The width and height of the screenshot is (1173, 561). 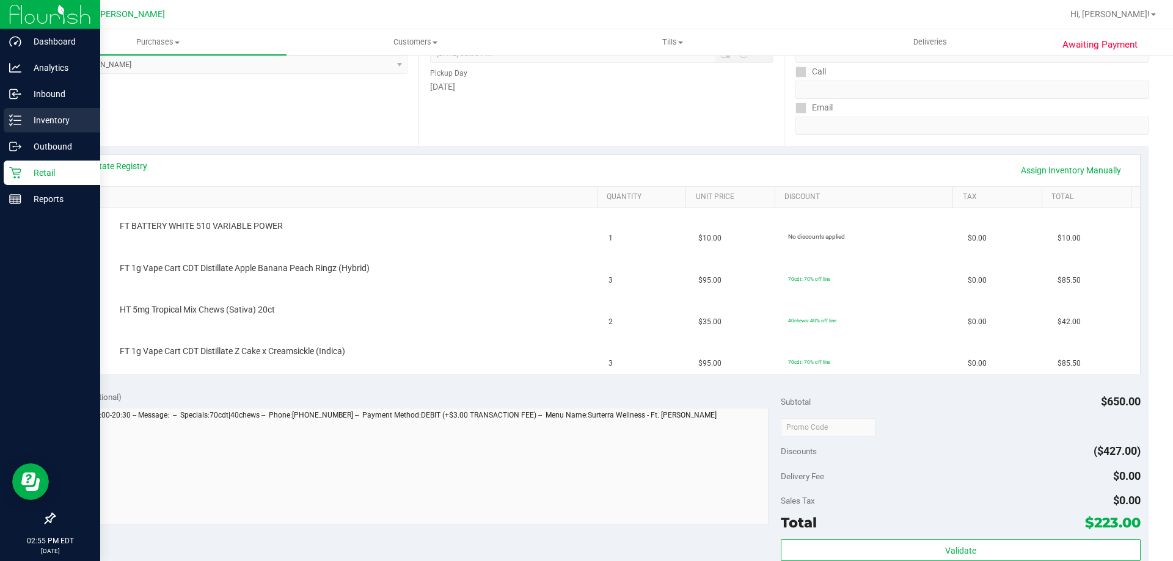 What do you see at coordinates (960, 550) in the screenshot?
I see `button: Validate` at bounding box center [960, 550].